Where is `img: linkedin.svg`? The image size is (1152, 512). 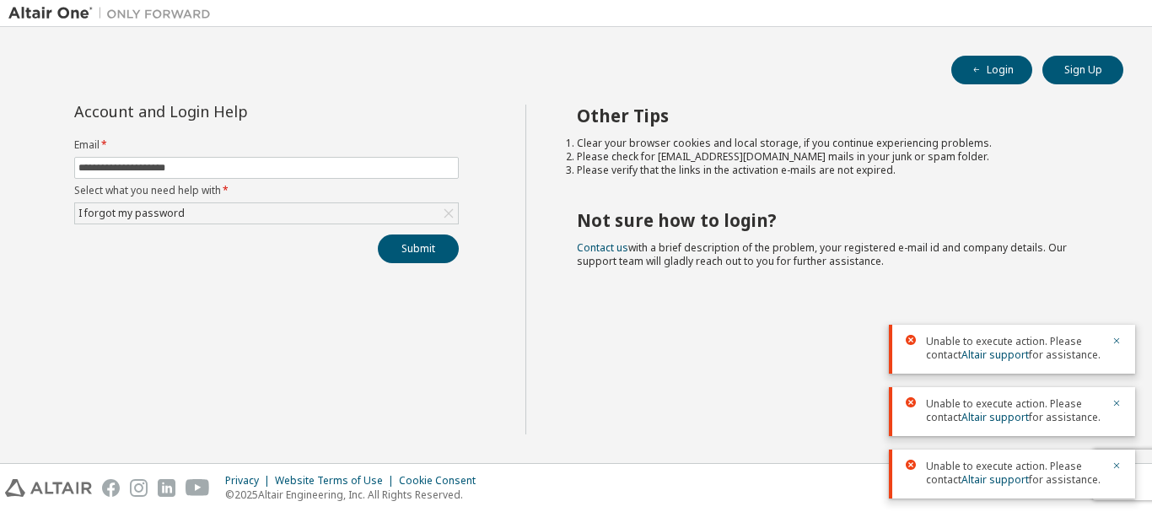 img: linkedin.svg is located at coordinates (166, 487).